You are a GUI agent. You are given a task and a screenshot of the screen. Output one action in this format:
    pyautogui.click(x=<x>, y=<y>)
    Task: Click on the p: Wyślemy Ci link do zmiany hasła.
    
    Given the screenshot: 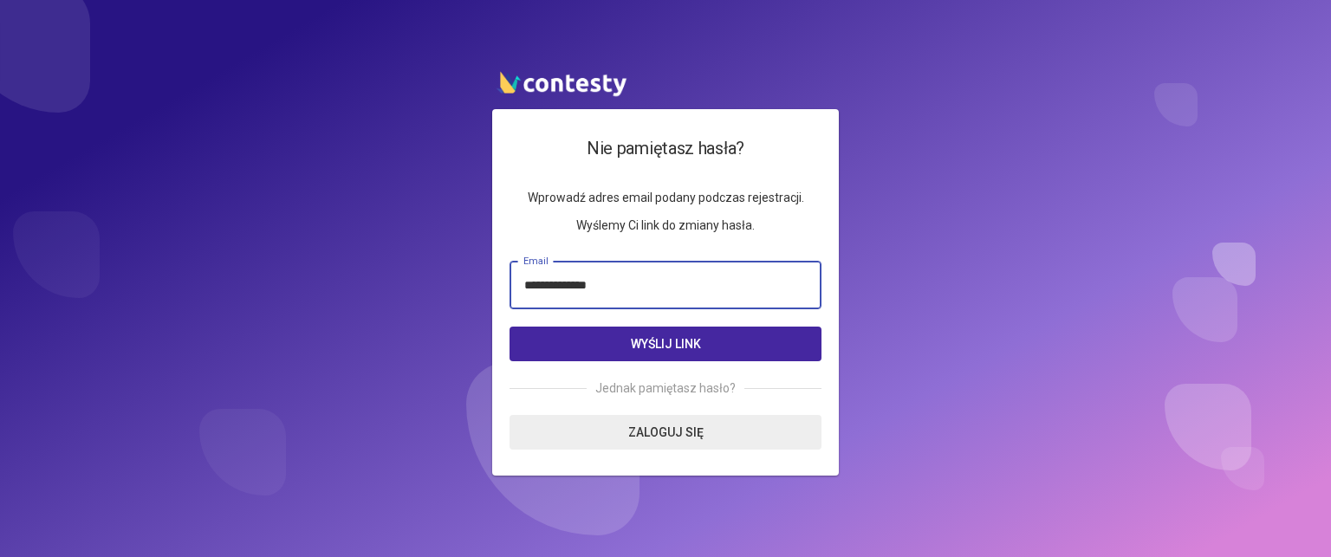 What is the action you would take?
    pyautogui.click(x=666, y=225)
    